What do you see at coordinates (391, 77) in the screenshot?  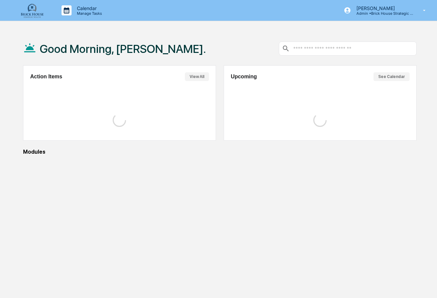 I see `a: See Calendar` at bounding box center [391, 77].